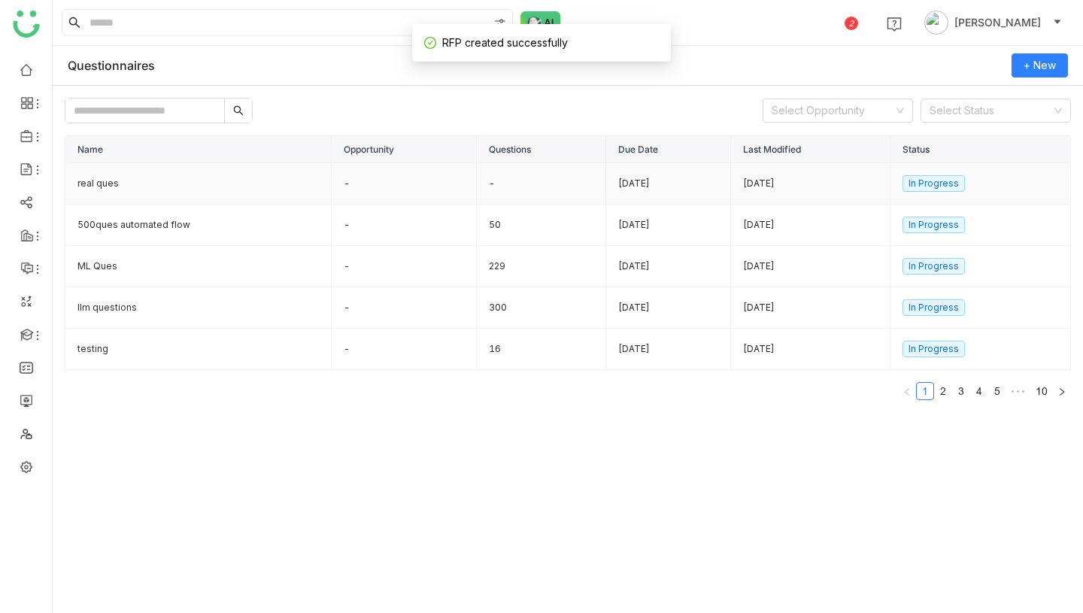 This screenshot has width=1083, height=613. I want to click on div: 2, so click(852, 23).